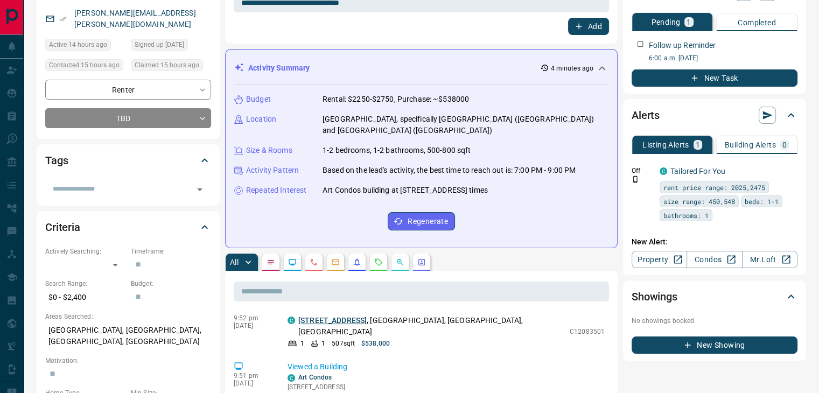  What do you see at coordinates (449, 170) in the screenshot?
I see `p: Based on the lead's activity, the best time to reach out is: 7:00 PM - 9:00 PM` at bounding box center [449, 170].